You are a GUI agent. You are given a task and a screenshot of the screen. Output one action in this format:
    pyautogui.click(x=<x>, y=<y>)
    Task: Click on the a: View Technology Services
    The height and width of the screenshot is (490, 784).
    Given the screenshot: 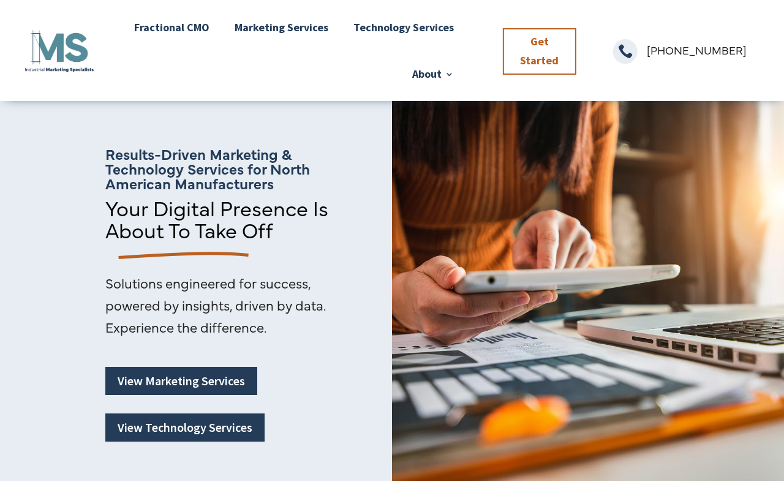 What is the action you would take?
    pyautogui.click(x=185, y=428)
    